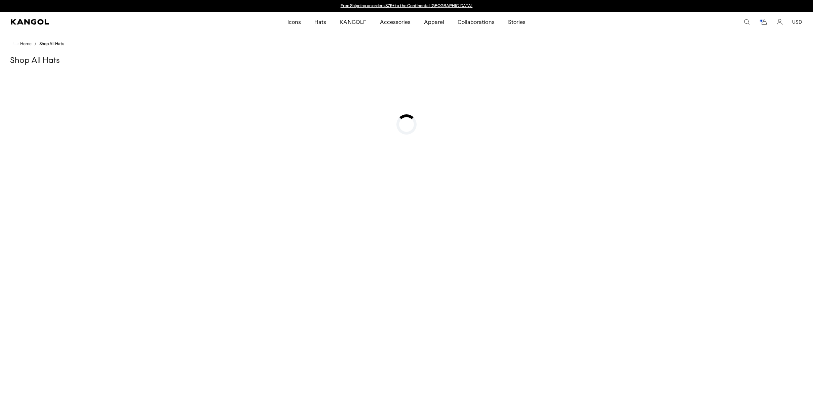  I want to click on summary: Search here, so click(747, 22).